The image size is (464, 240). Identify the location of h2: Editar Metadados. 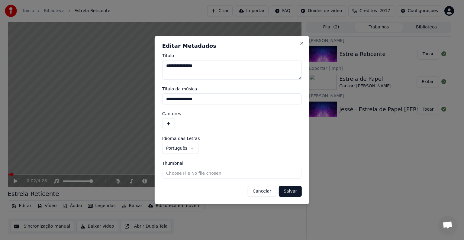
(232, 46).